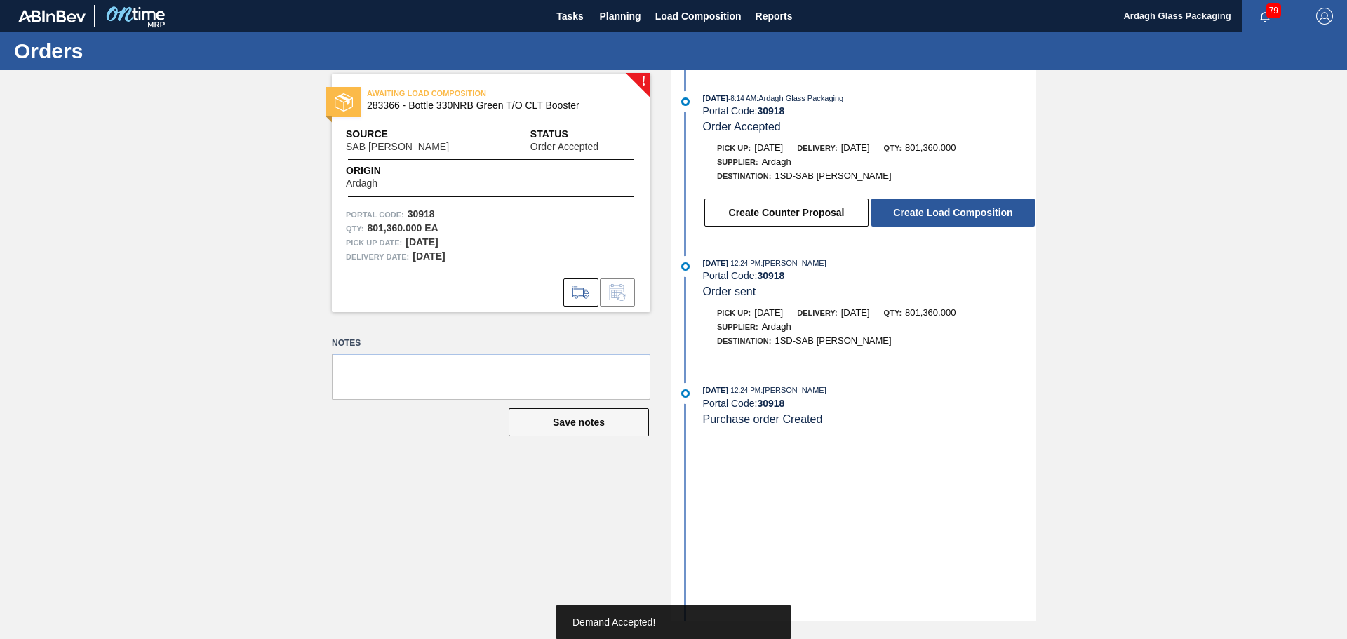  What do you see at coordinates (762, 419) in the screenshot?
I see `span: Purchase order Created` at bounding box center [762, 419].